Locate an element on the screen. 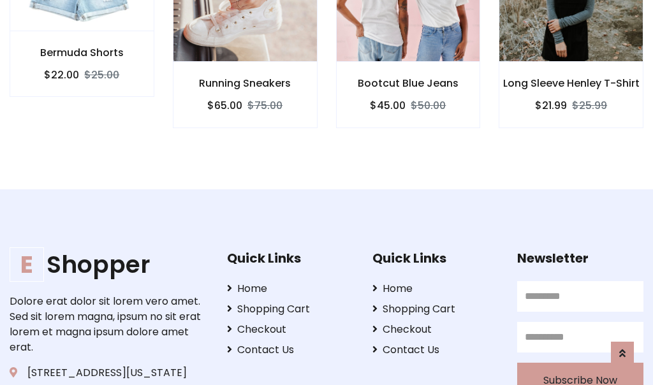 The image size is (653, 385). h6: $22.00 is located at coordinates (61, 75).